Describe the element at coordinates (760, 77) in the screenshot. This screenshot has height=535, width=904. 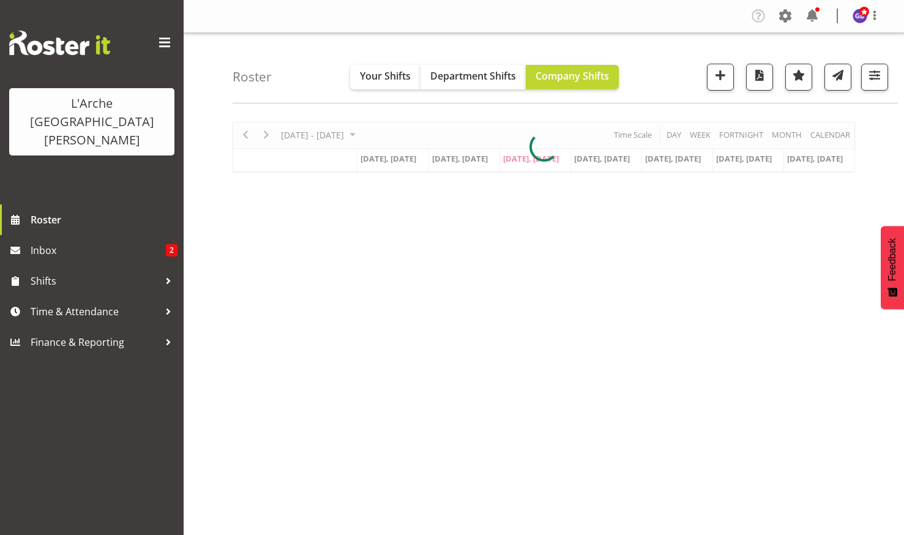
I see `button: Download a PDF of the roster according to the set date range.` at that location.